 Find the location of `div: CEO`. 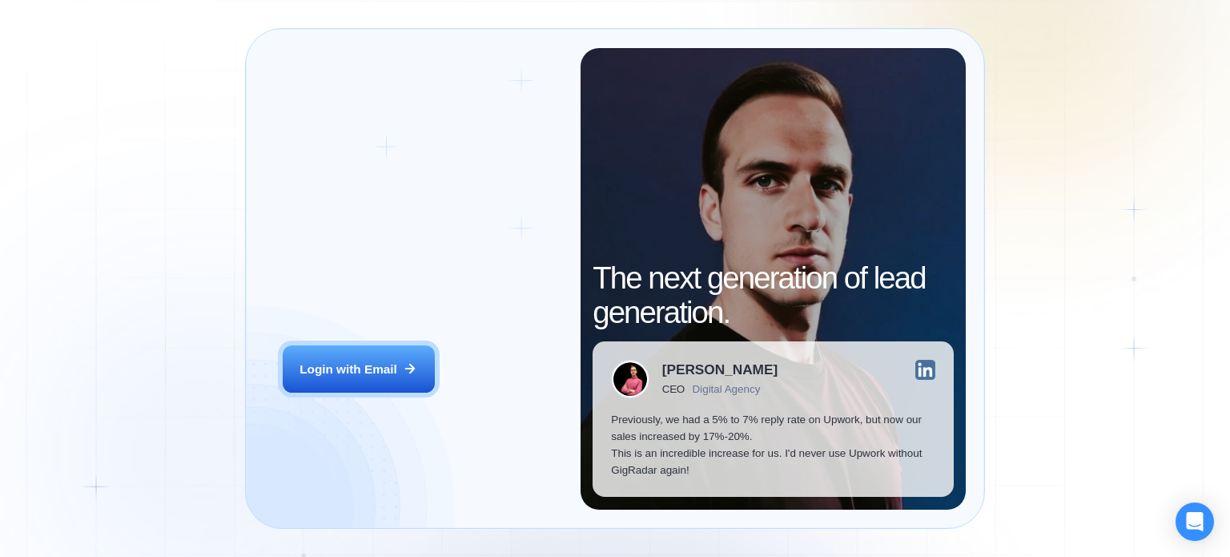

div: CEO is located at coordinates (674, 388).